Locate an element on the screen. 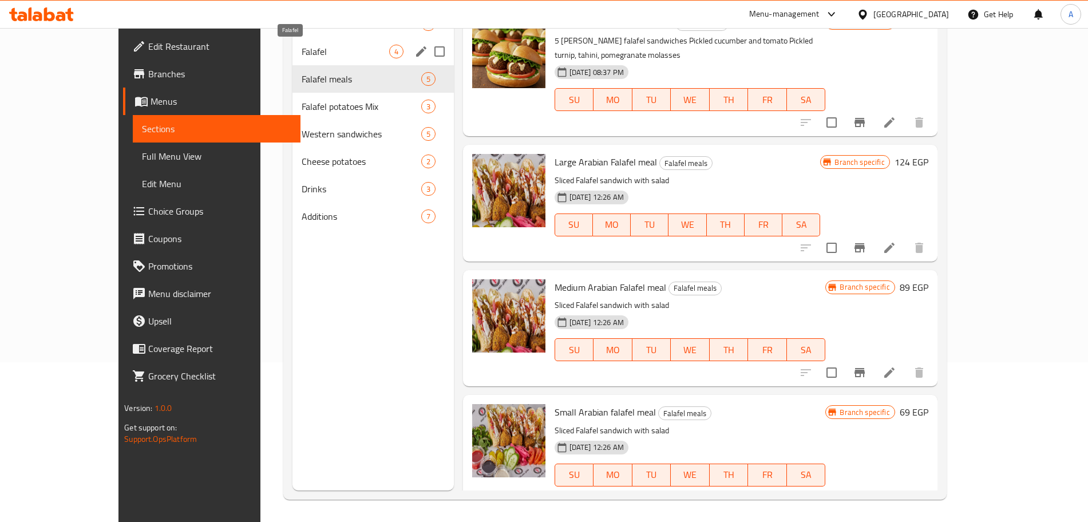  p: Sliced Falafel sandwich with salad is located at coordinates (688, 180).